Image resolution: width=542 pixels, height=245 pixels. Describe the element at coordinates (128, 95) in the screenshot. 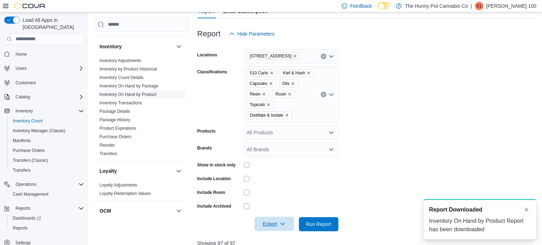

I see `a: Inventory On Hand by Product` at that location.